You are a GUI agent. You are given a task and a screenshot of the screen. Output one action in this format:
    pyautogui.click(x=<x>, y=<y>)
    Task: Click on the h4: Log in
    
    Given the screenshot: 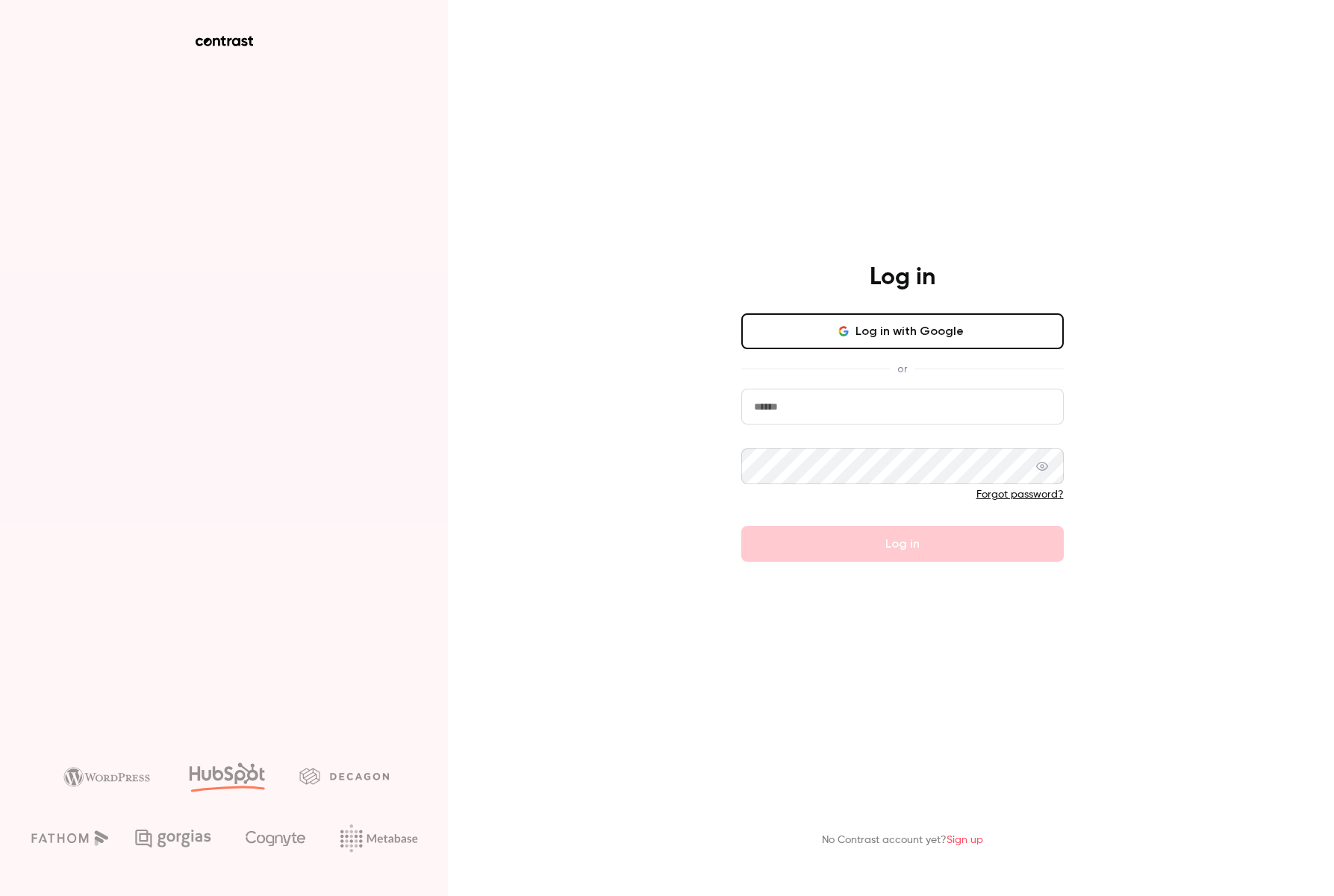 What is the action you would take?
    pyautogui.click(x=902, y=278)
    